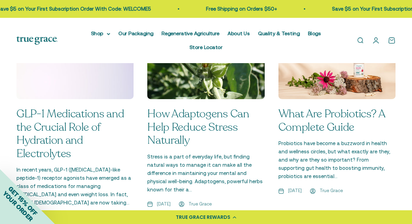  Describe the element at coordinates (332, 121) in the screenshot. I see `a: What Are Probiotics? A Complete Guide` at that location.